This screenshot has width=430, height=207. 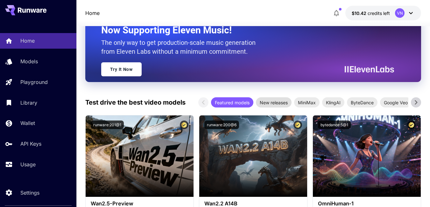 I want to click on h2: Now Supporting Eleven Music!, so click(x=245, y=30).